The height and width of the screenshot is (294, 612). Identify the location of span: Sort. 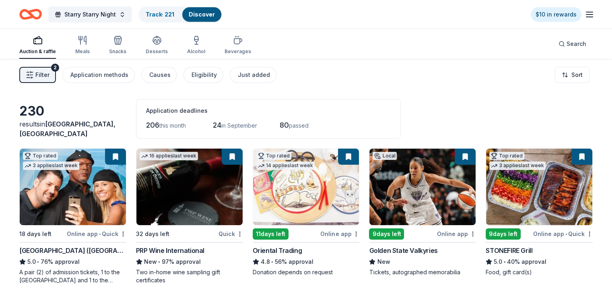
(577, 75).